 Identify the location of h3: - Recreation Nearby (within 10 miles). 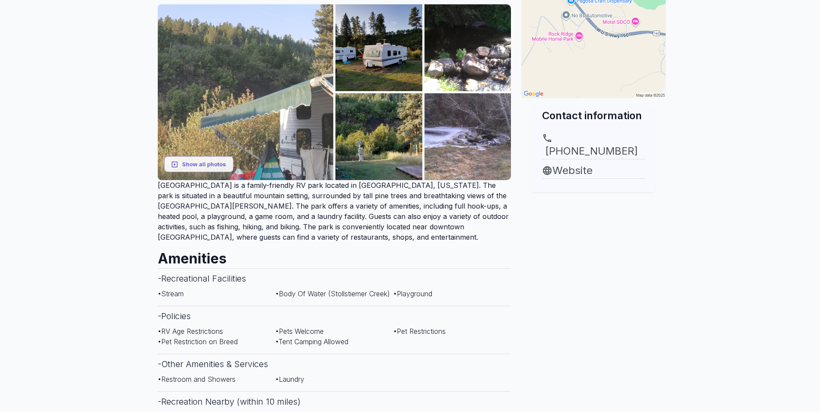
(334, 401).